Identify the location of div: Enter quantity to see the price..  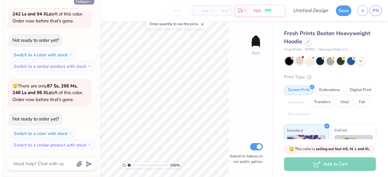
(177, 24).